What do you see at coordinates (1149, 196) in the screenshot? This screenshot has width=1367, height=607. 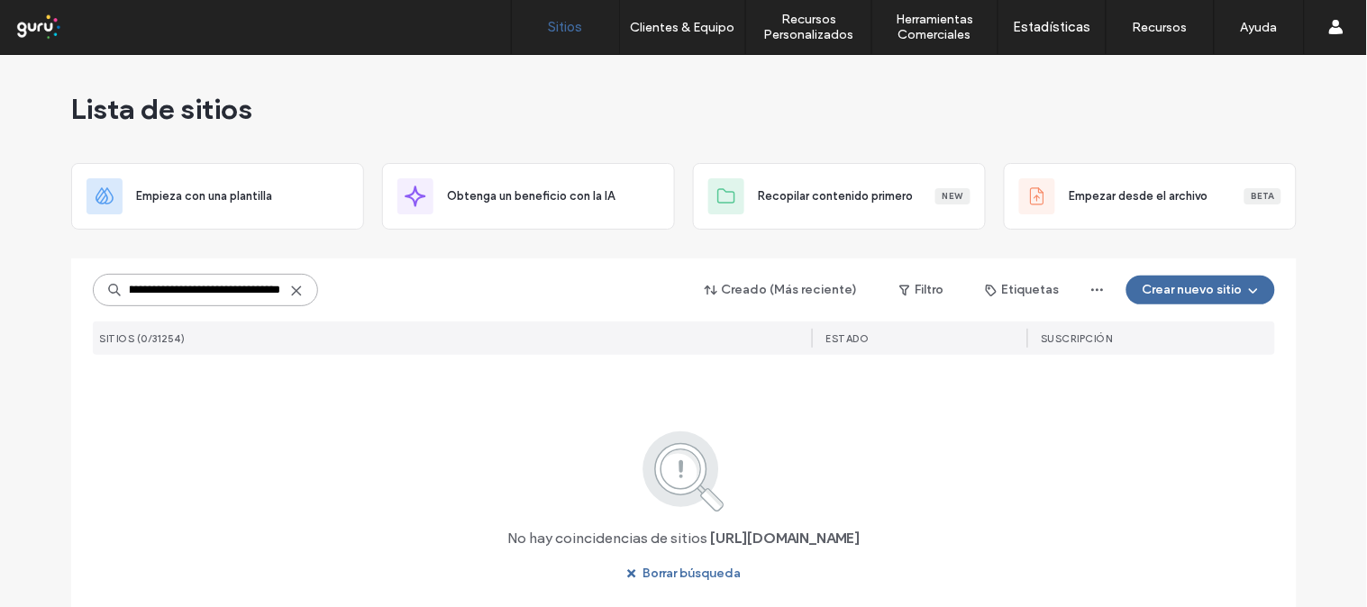 I see `div: Empezar desde el archivoBeta` at bounding box center [1149, 196].